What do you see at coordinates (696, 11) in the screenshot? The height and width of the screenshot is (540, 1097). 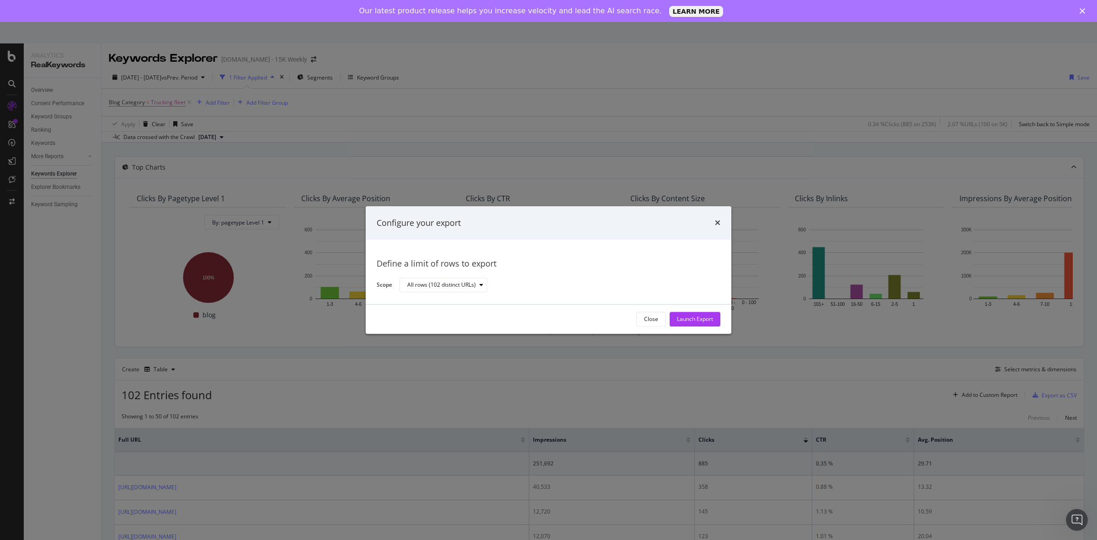 I see `a: LEARN MORE` at bounding box center [696, 11].